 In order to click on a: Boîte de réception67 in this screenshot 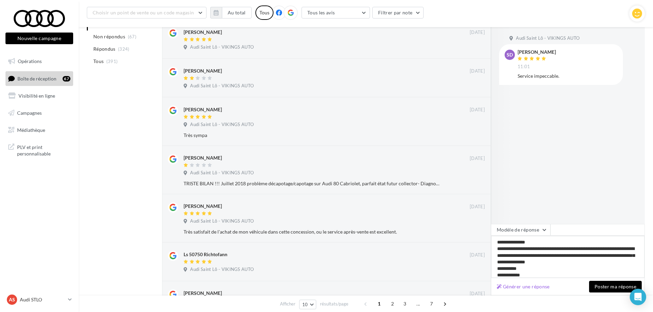, I will do `click(39, 78)`.